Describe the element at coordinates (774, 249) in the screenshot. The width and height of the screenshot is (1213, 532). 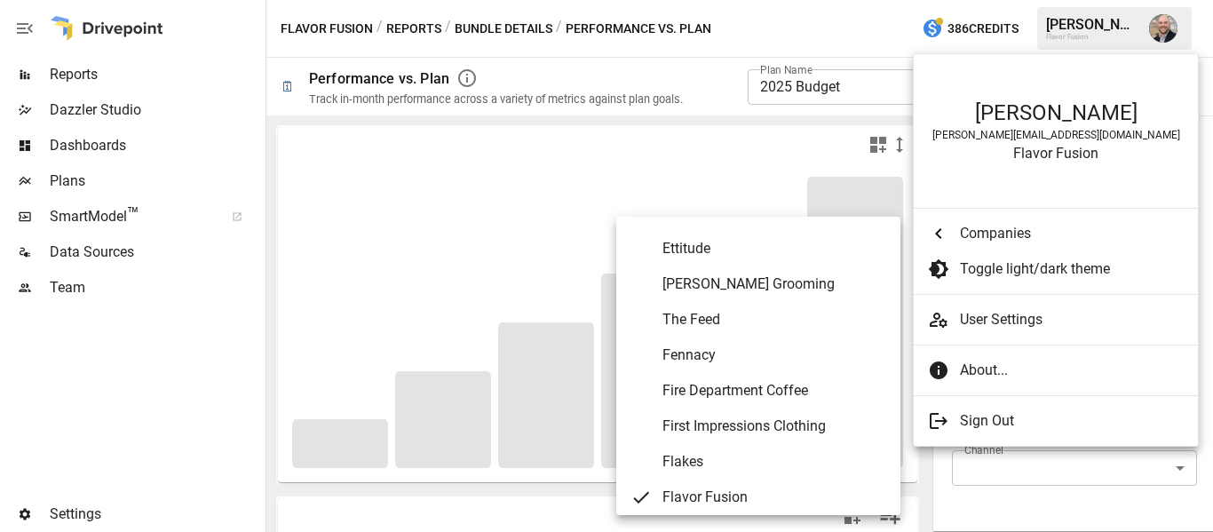
I see `span: Ettitude` at that location.